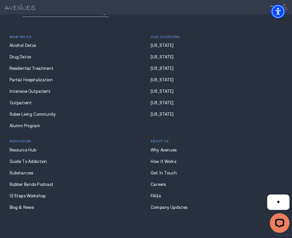 This screenshot has height=238, width=292. Describe the element at coordinates (75, 91) in the screenshot. I see `a: Intensive Outpatient` at that location.